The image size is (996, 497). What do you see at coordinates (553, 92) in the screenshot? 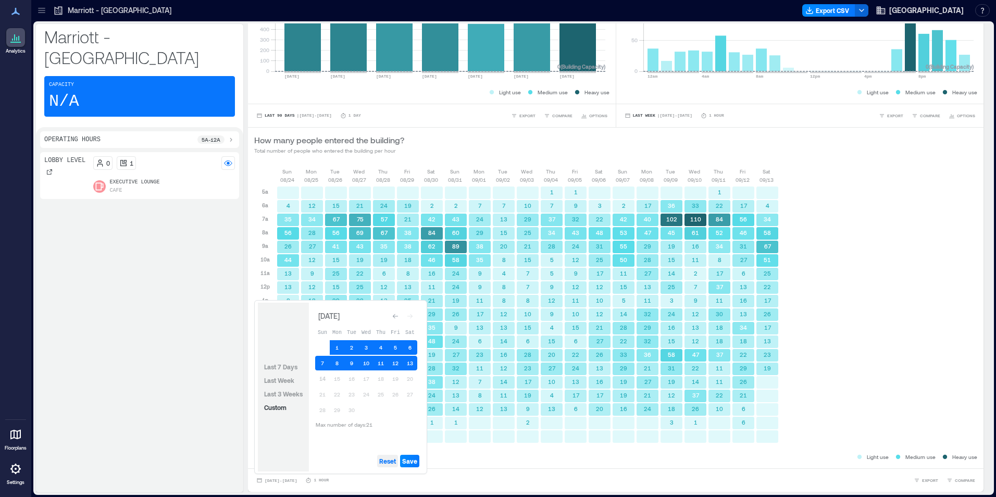
I see `p: Medium use` at bounding box center [553, 92].